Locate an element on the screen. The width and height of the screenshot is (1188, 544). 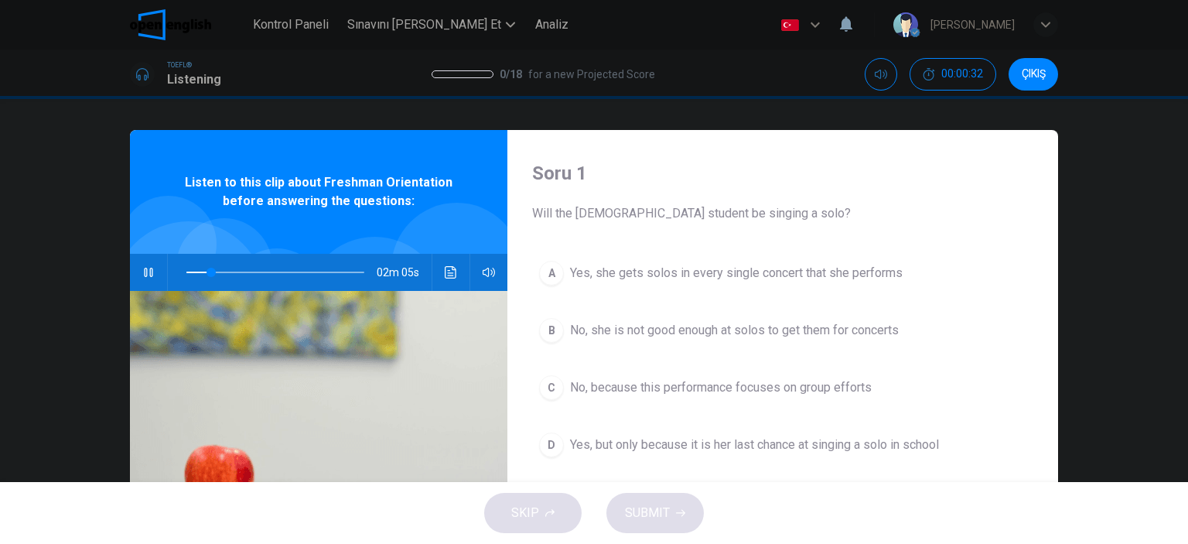
span: 00:00:32 is located at coordinates (962, 74).